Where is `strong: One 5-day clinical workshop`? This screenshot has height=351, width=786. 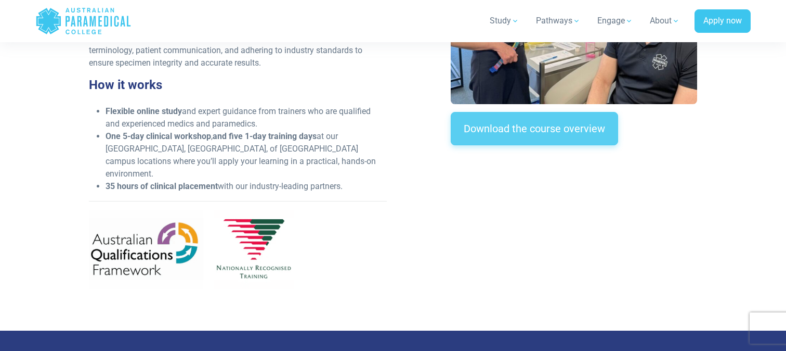 strong: One 5-day clinical workshop is located at coordinates (158, 136).